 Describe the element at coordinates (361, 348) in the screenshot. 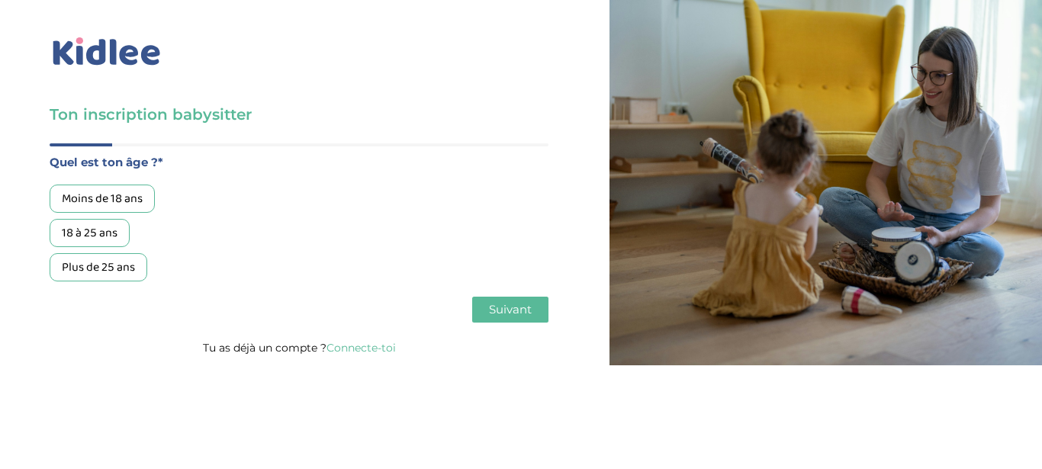

I see `a: Connecte-toi` at that location.